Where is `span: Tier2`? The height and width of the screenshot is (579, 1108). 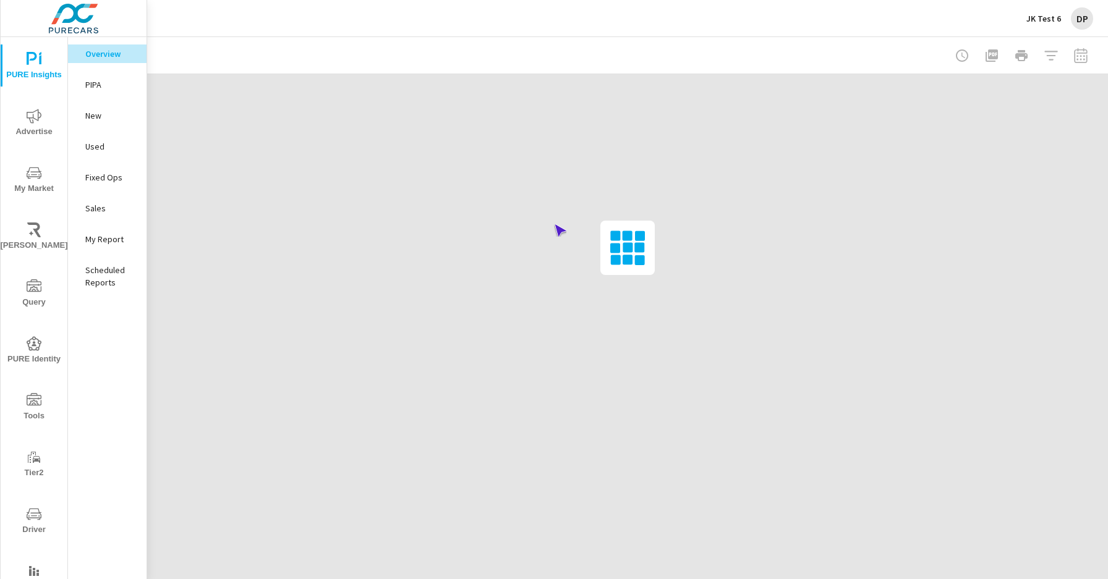
span: Tier2 is located at coordinates (34, 465).